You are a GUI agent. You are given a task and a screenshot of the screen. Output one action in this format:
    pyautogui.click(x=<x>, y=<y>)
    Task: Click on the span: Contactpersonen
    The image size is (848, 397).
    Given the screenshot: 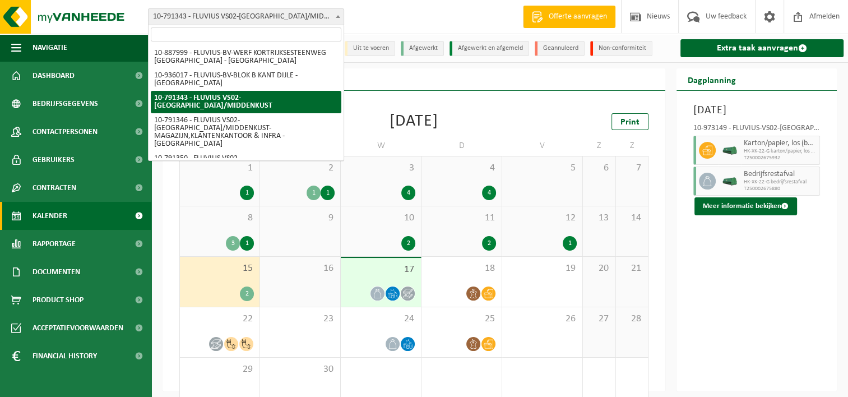 What is the action you would take?
    pyautogui.click(x=65, y=132)
    